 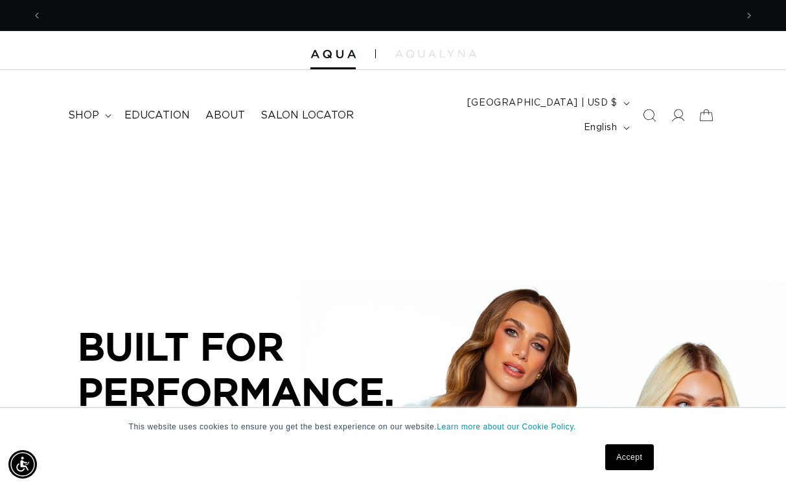 I want to click on div: Accessibility Menu, so click(x=23, y=465).